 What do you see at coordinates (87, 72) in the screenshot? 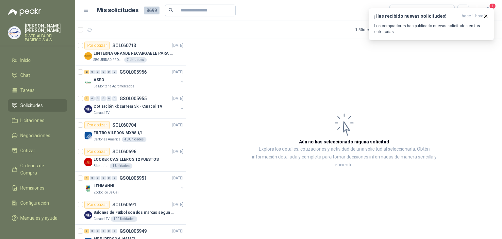
I see `div: 2` at bounding box center [87, 72].